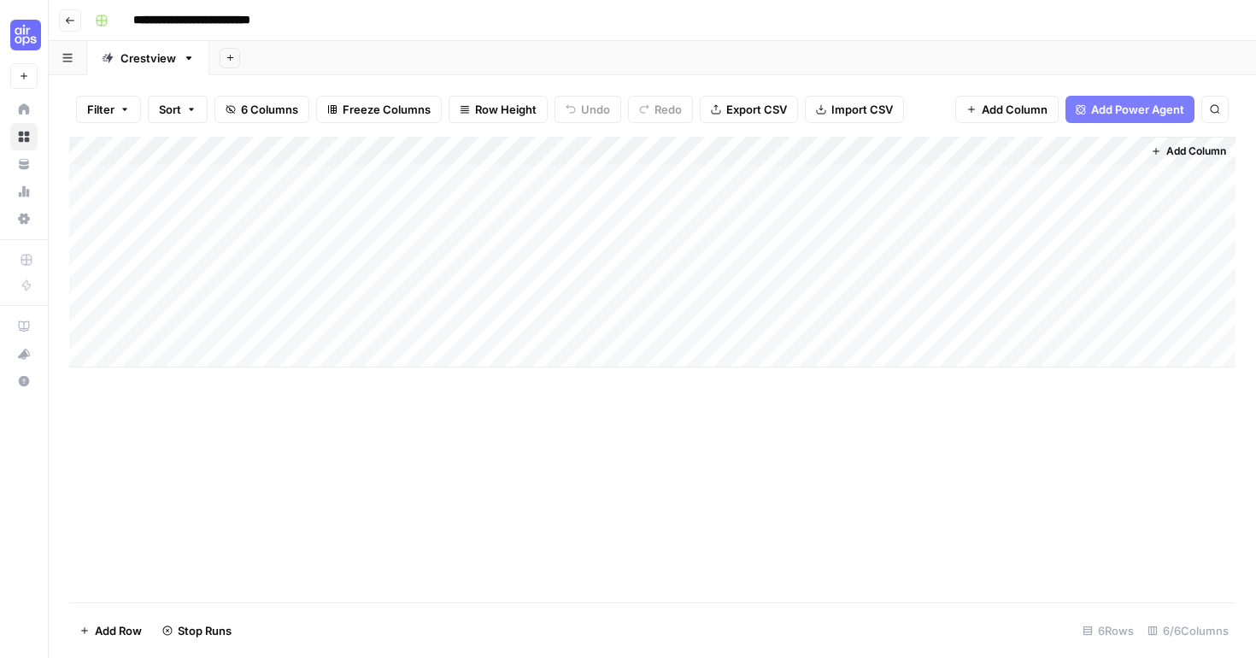 The width and height of the screenshot is (1256, 658). I want to click on span: Row Height, so click(506, 109).